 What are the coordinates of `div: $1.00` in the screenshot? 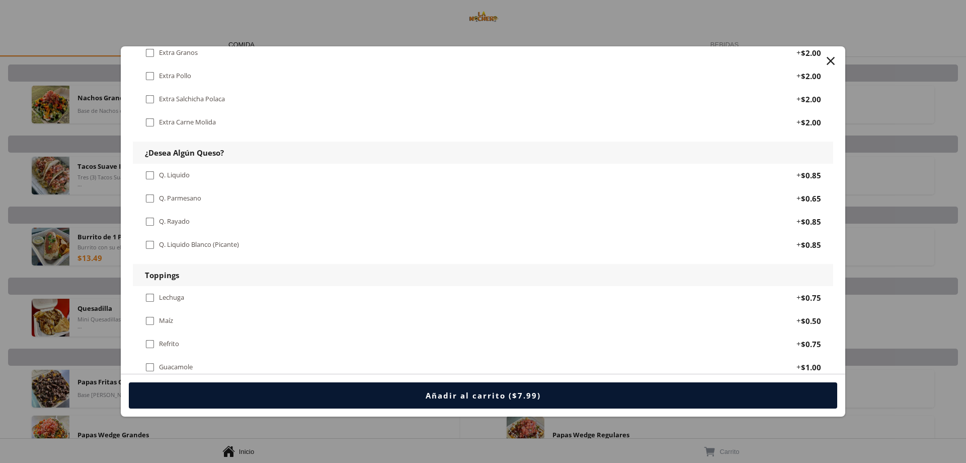 It's located at (811, 367).